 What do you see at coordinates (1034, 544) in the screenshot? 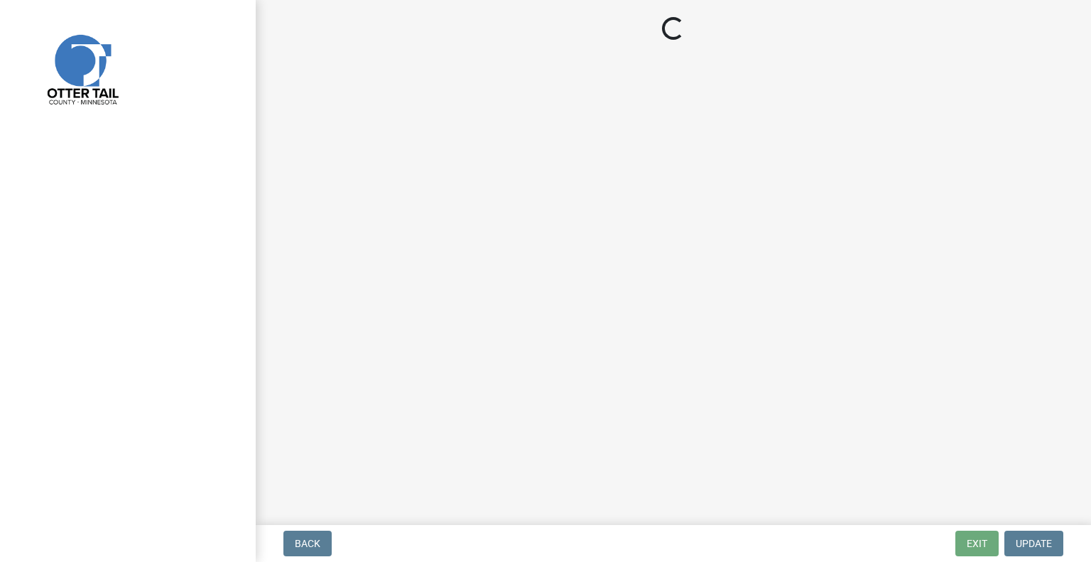
I see `button: Update` at bounding box center [1034, 544].